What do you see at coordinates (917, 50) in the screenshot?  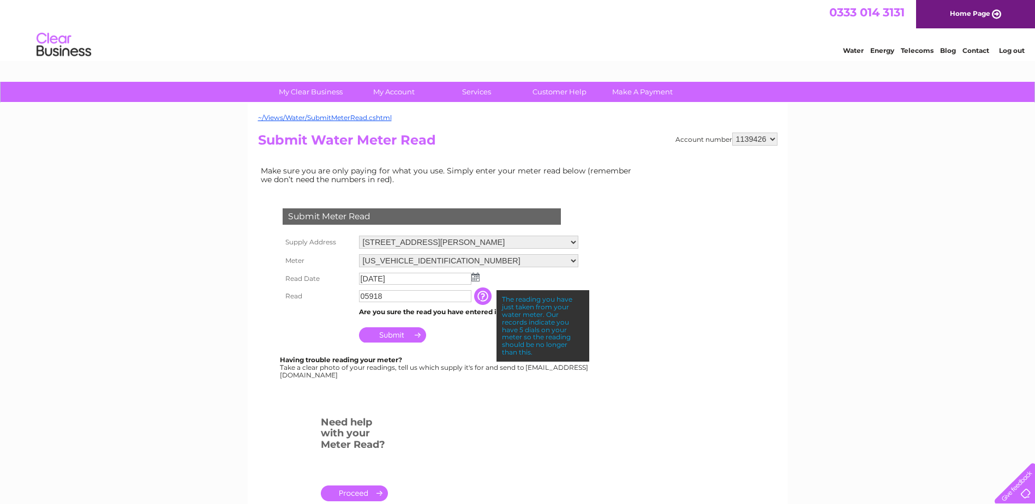 I see `a: Telecoms` at bounding box center [917, 50].